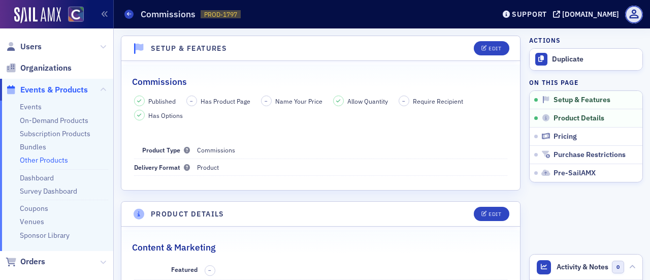  Describe the element at coordinates (582, 100) in the screenshot. I see `span: Setup & Features` at that location.